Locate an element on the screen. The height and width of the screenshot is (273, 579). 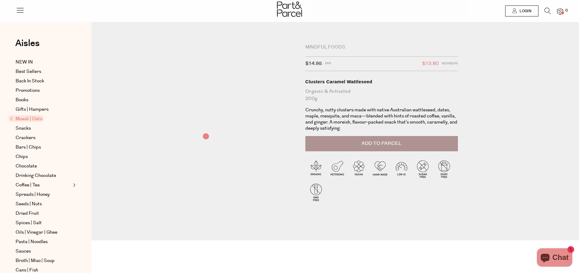
span: Members is located at coordinates (450, 64).